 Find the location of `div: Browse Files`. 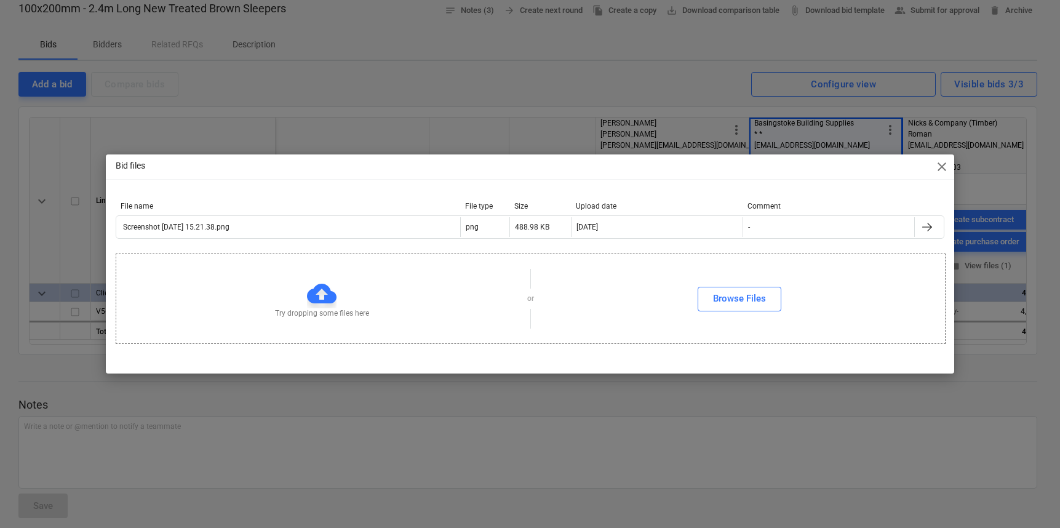

div: Browse Files is located at coordinates (740, 298).